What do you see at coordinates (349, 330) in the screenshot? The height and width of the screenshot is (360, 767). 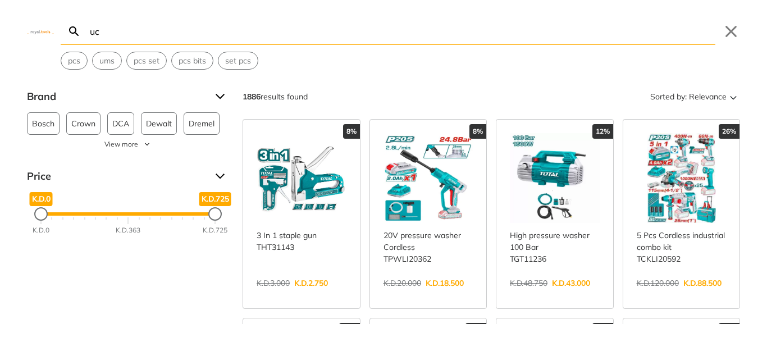 I see `div: 22%` at bounding box center [349, 330].